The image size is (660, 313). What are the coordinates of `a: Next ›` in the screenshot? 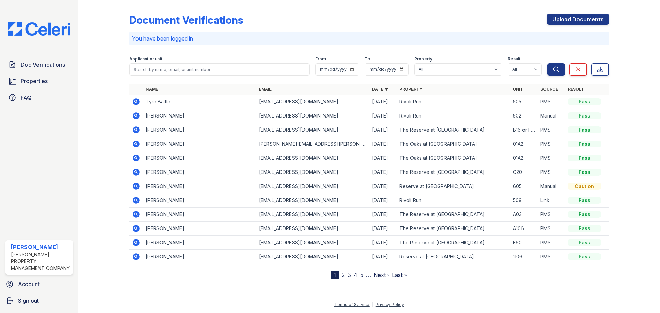 It's located at (381, 275).